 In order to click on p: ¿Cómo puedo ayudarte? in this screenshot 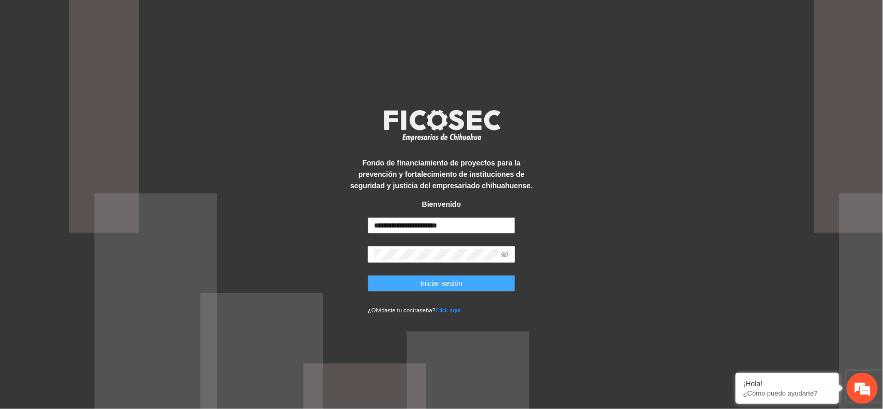, I will do `click(787, 393)`.